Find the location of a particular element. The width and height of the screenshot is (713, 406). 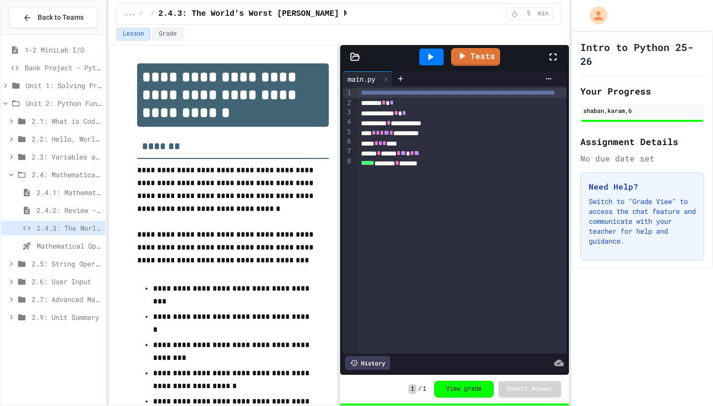

div: History is located at coordinates (367, 363).